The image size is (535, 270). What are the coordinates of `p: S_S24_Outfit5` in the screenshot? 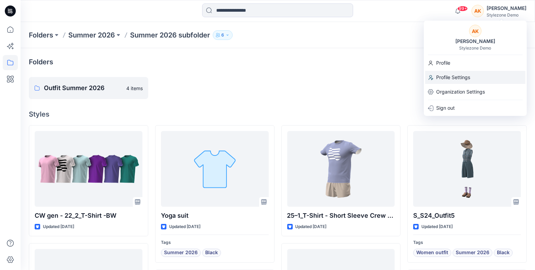 It's located at (467, 215).